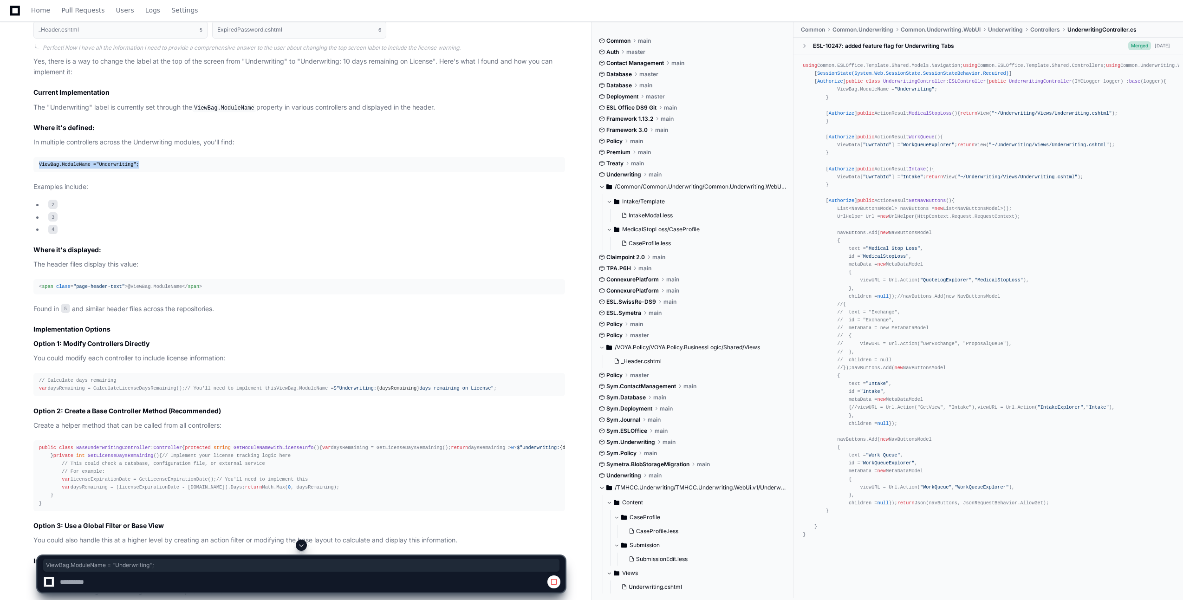  What do you see at coordinates (693, 187) in the screenshot?
I see `button: /Common/Common.Underwriting/Common.Underwriting.WebUI/Underwriting/Content` at bounding box center [693, 187].